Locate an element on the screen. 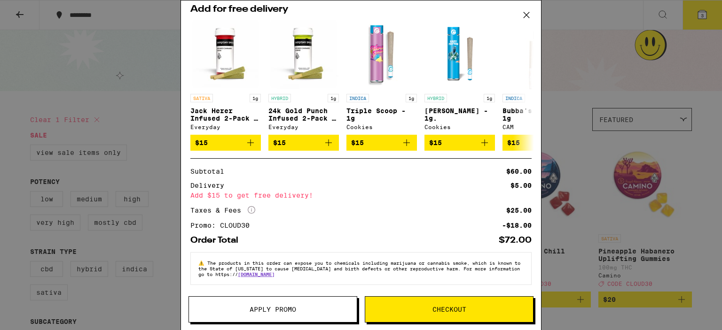 The height and width of the screenshot is (330, 722). p: SATIVA is located at coordinates (202, 98).